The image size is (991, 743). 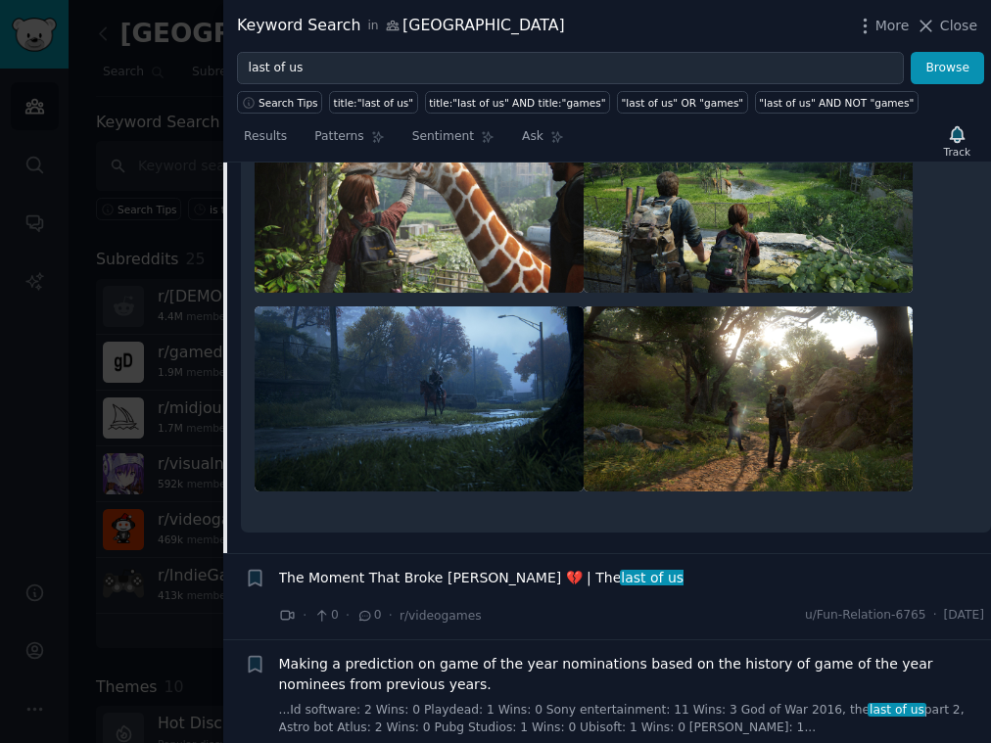 What do you see at coordinates (682, 102) in the screenshot?
I see `a: "last of us" OR "games"` at bounding box center [682, 102].